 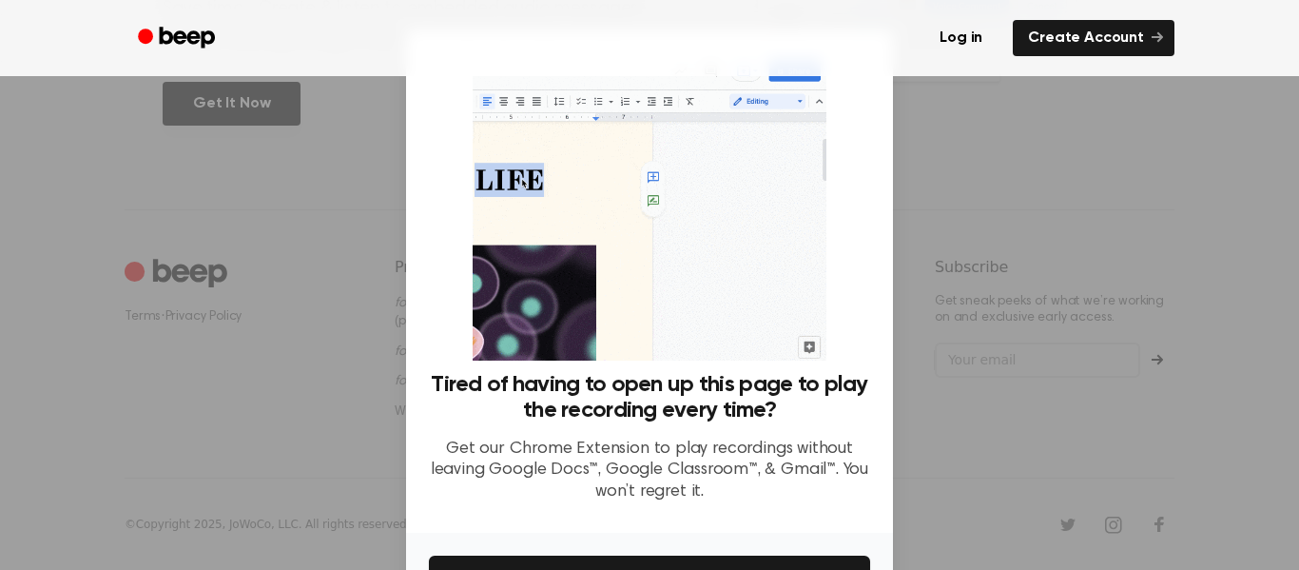 What do you see at coordinates (178, 38) in the screenshot?
I see `a: Beep` at bounding box center [178, 38].